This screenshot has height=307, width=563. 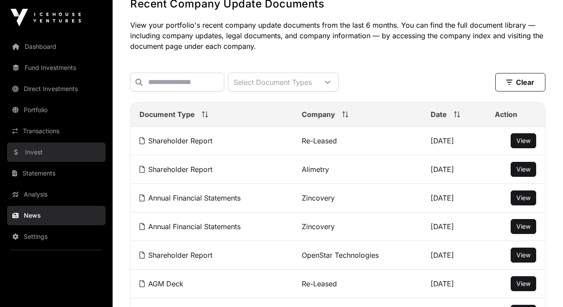 What do you see at coordinates (520, 82) in the screenshot?
I see `button: Clear` at bounding box center [520, 82].